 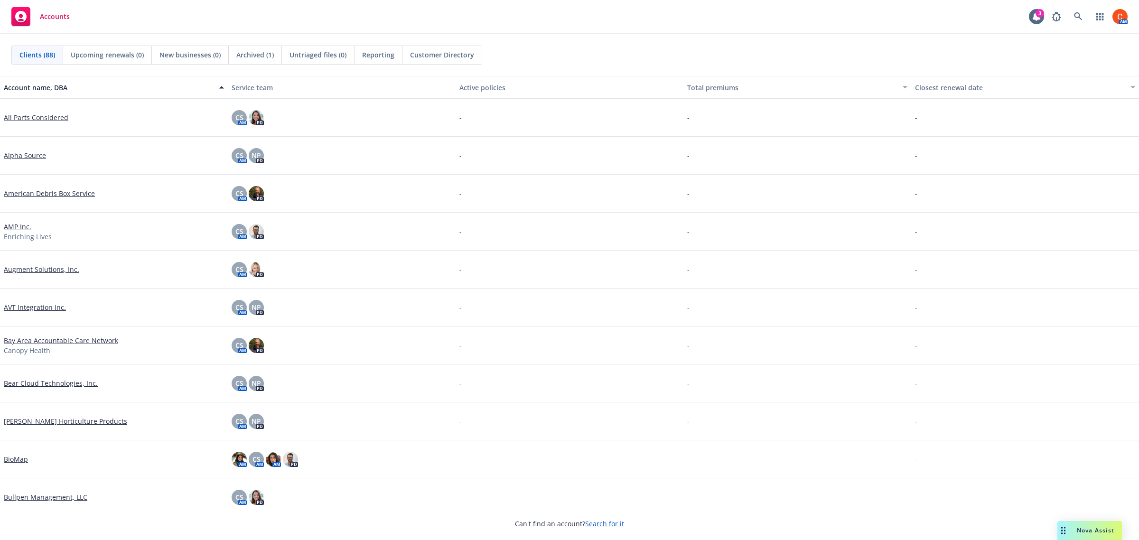 I want to click on a: Bay Area Accountable Care Network, so click(x=61, y=340).